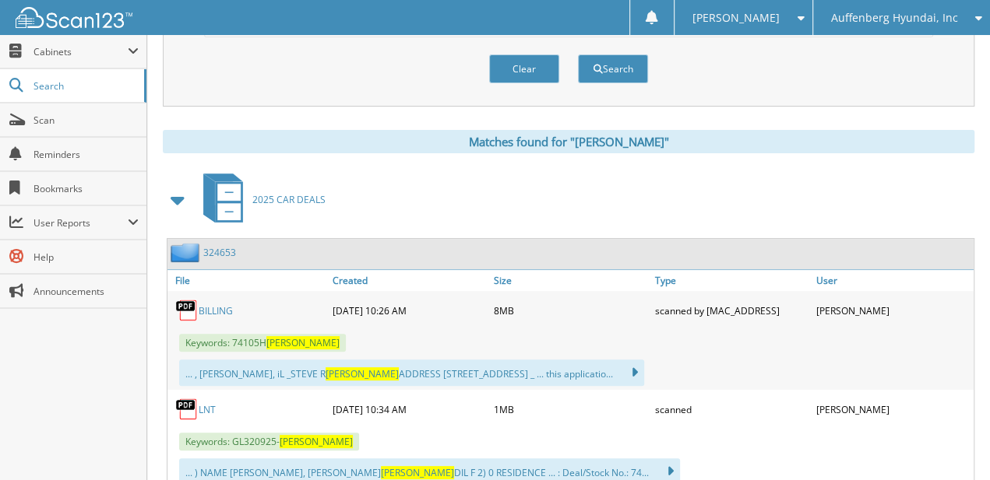  I want to click on div: Chat Widget, so click(951, 443).